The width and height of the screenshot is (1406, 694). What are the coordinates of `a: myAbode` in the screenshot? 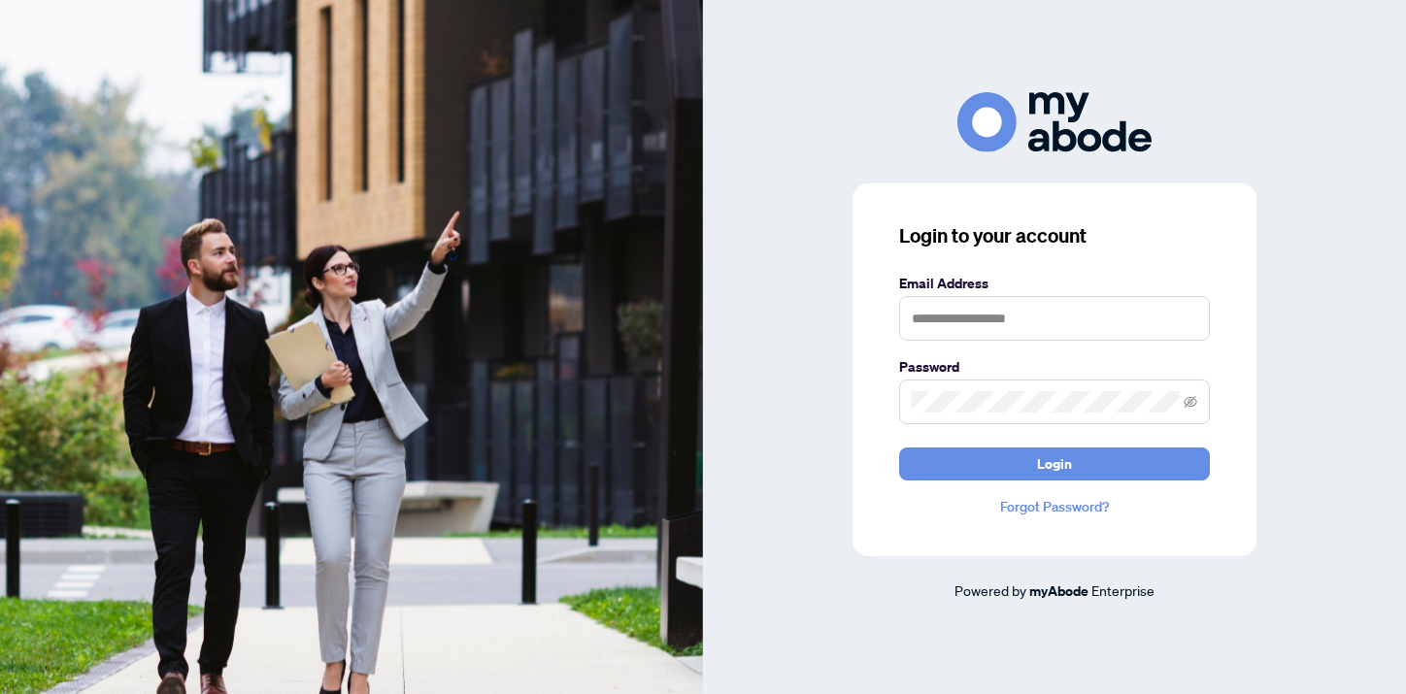 It's located at (1059, 591).